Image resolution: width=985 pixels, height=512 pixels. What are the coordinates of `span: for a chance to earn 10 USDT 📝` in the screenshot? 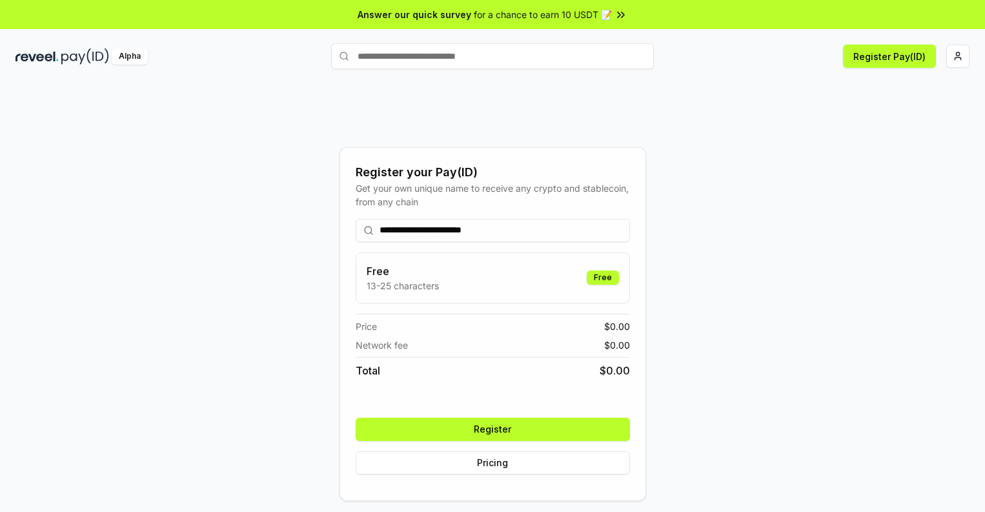 It's located at (543, 14).